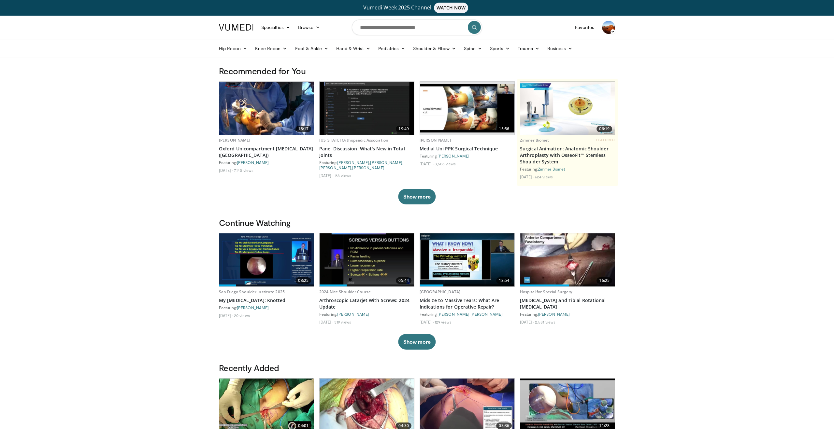 The image size is (834, 429). What do you see at coordinates (266, 260) in the screenshot?
I see `img: 507408b5-9d38-4a82-899a-9108f3094dcd.620x360_q85_upscale.jpg` at bounding box center [266, 260].